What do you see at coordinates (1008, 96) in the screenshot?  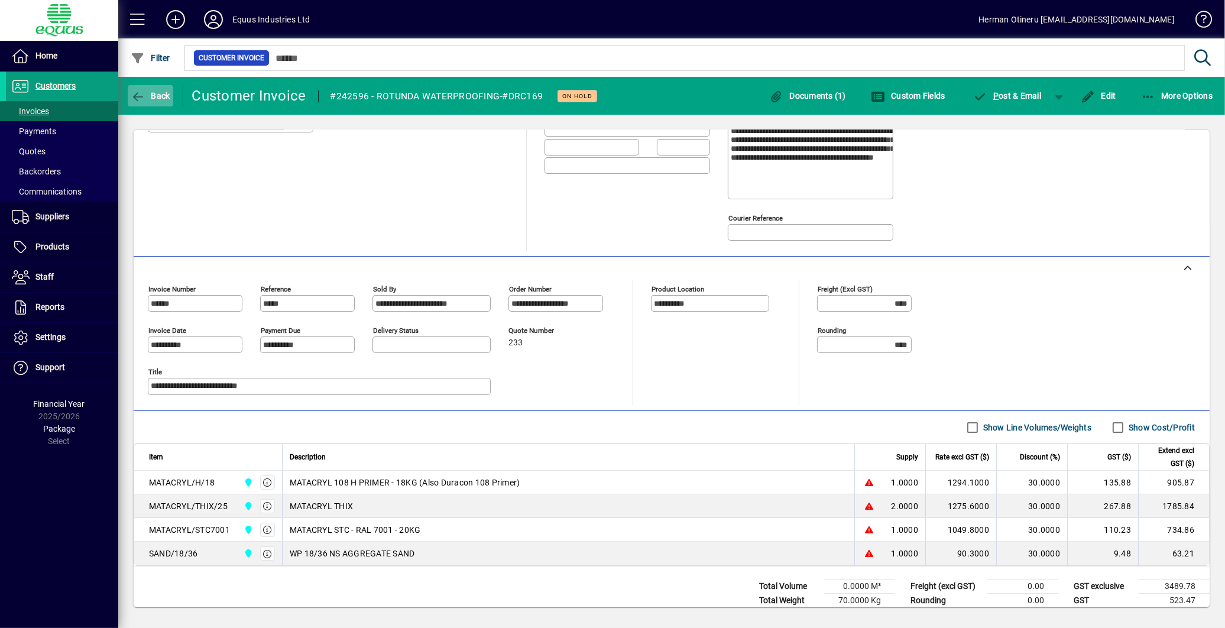 I see `button: Post & Email` at bounding box center [1008, 96].